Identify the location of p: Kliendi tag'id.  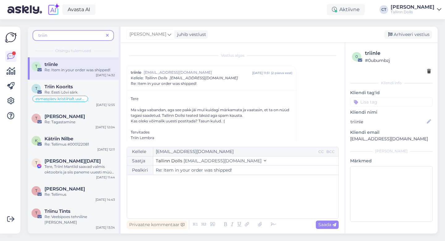
(392, 92).